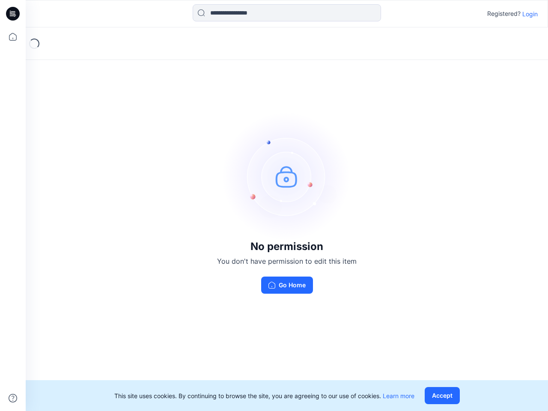  Describe the element at coordinates (504, 14) in the screenshot. I see `p: Registered?` at that location.